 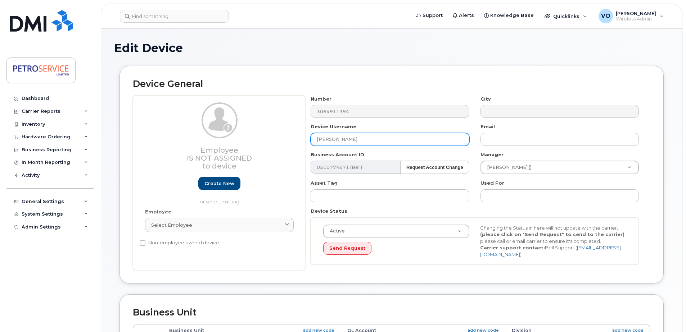 I want to click on a: Active, so click(x=396, y=232).